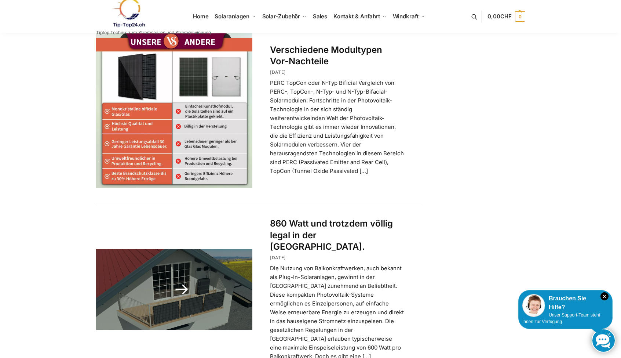  I want to click on a: 0,00CHF 0, so click(506, 17).